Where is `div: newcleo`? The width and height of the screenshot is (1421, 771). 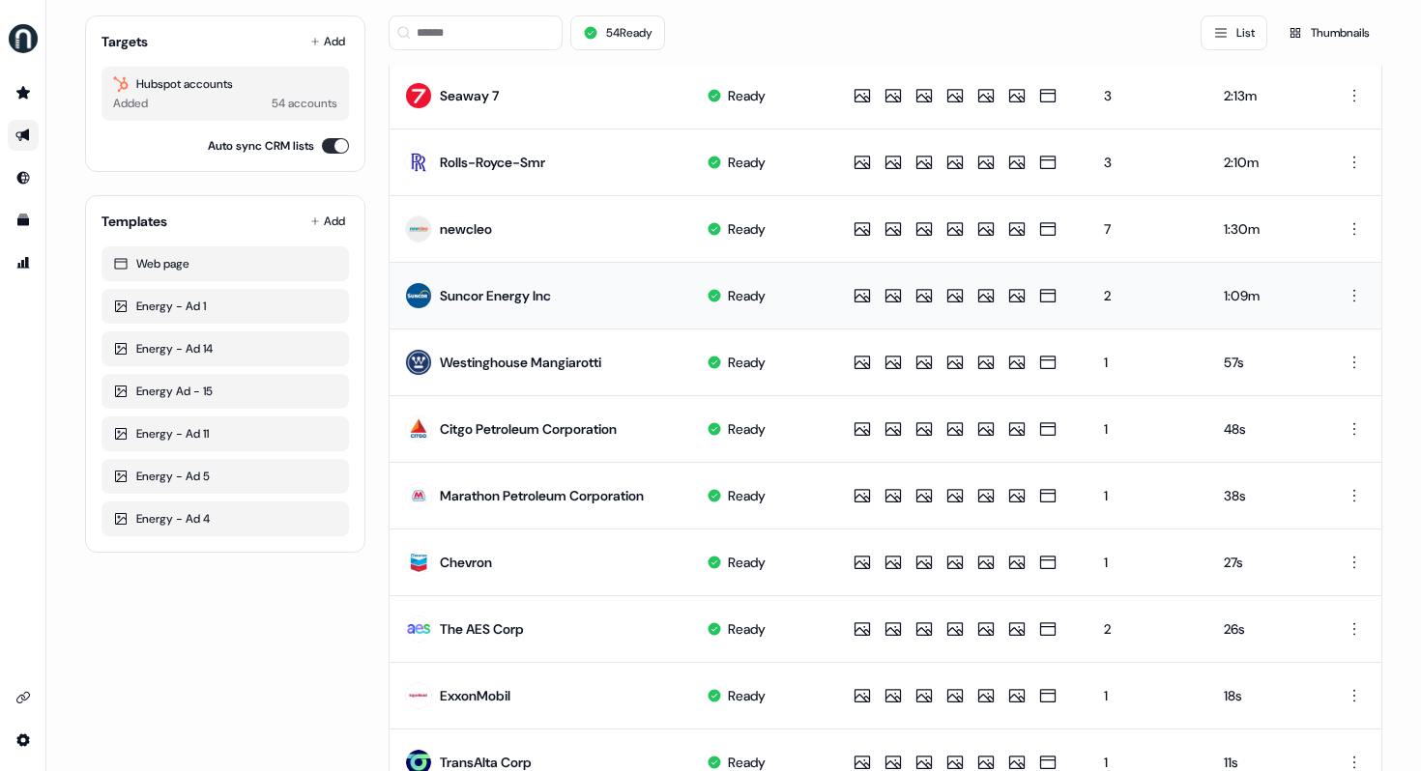 div: newcleo is located at coordinates (466, 229).